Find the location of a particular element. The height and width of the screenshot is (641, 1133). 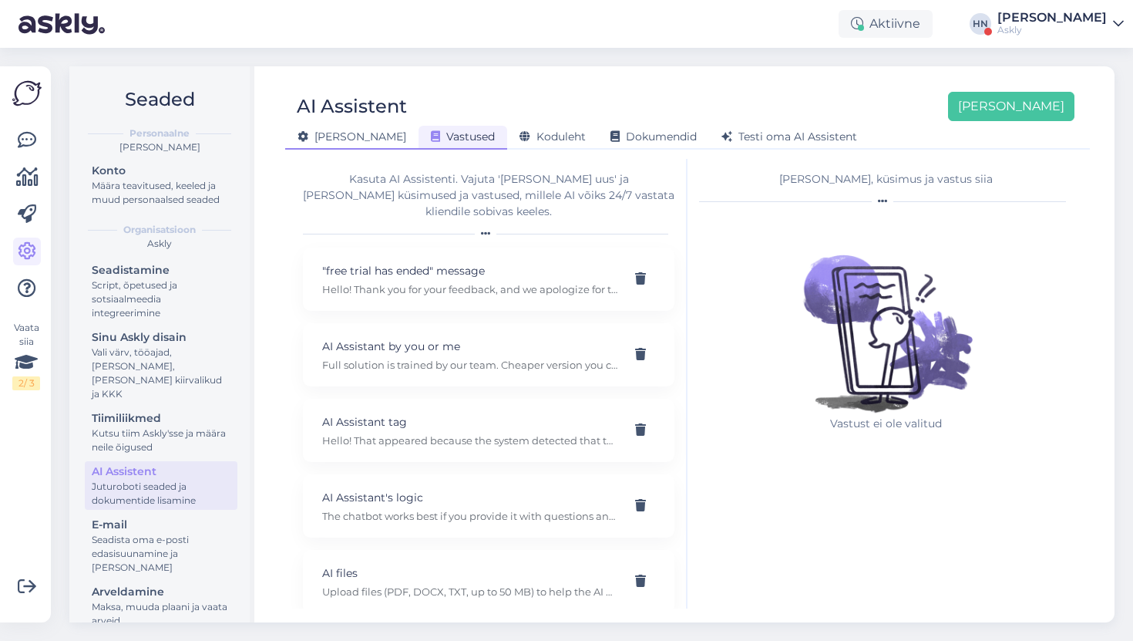

img: Askly Logo is located at coordinates (27, 93).